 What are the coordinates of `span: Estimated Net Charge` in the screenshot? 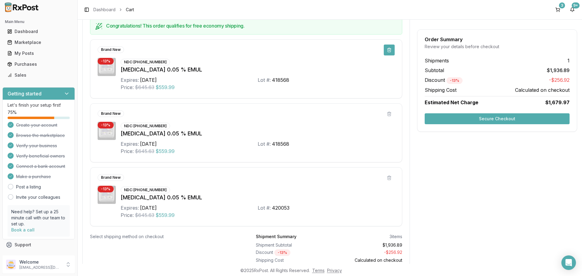 It's located at (452, 103).